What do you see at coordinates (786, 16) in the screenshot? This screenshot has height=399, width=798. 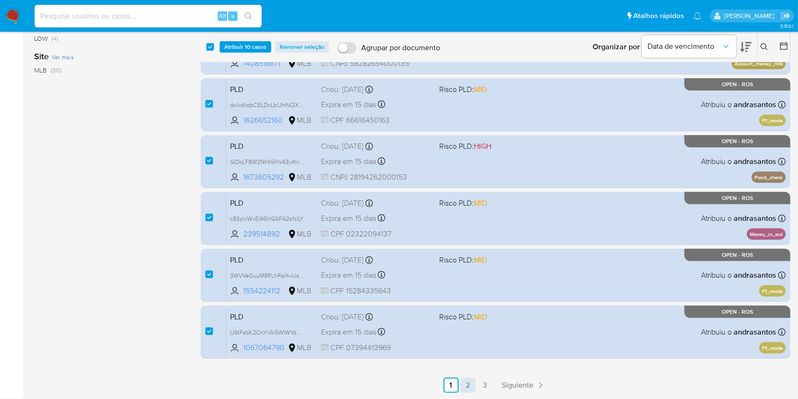 I see `a: Sair` at bounding box center [786, 16].